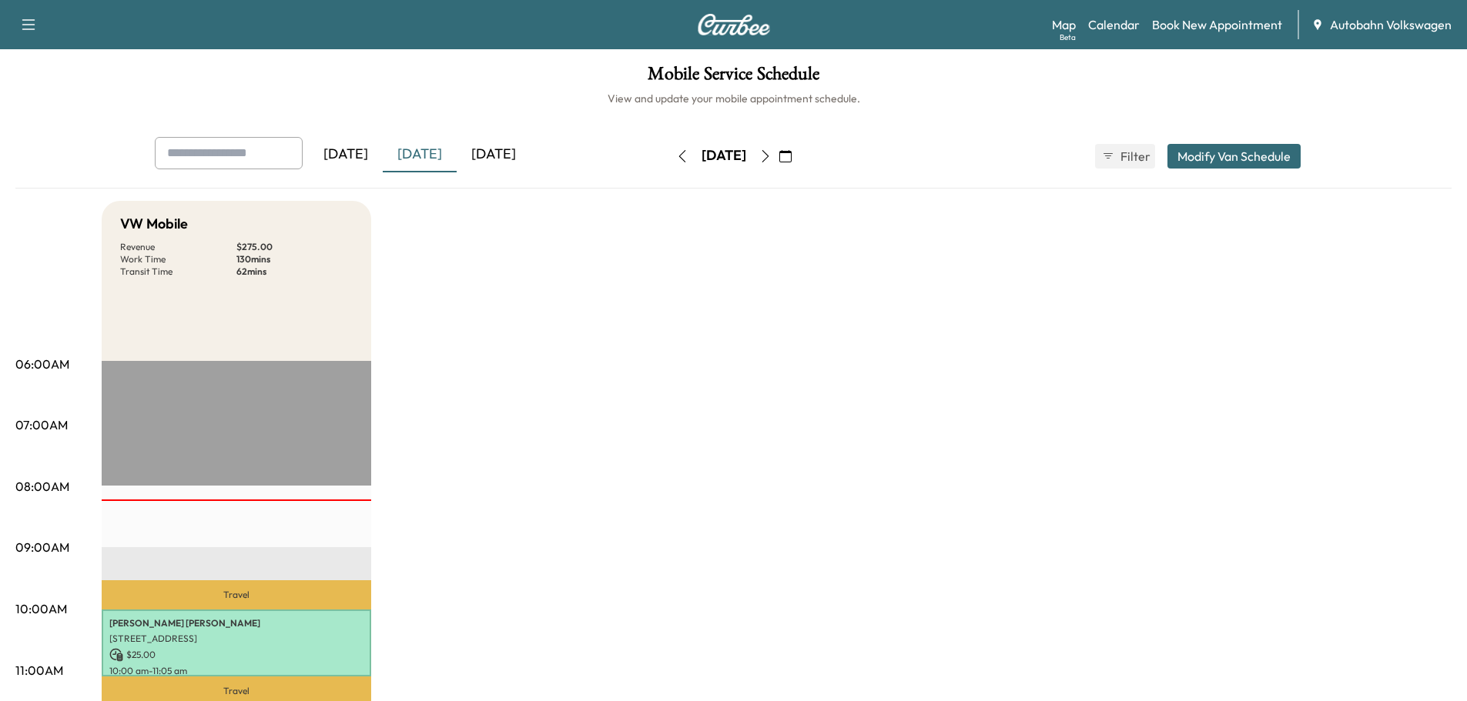  I want to click on p: 09:00AM, so click(42, 547).